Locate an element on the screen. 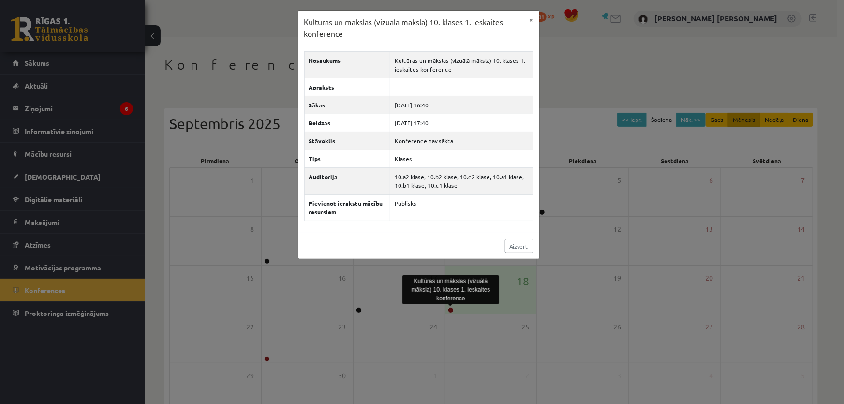 Image resolution: width=844 pixels, height=404 pixels. h3: Kultūras un mākslas (vizuālā māksla) 10. klases 1. ieskaites konference is located at coordinates (414, 28).